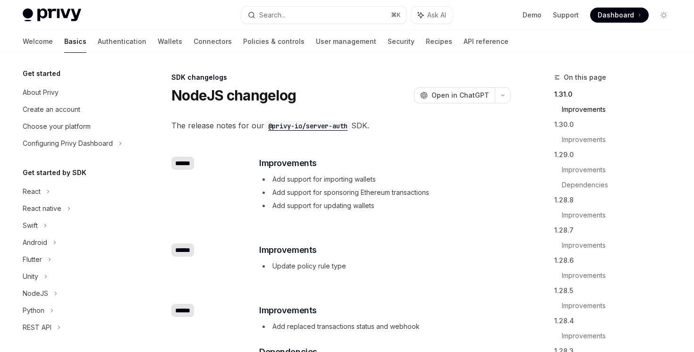 Image resolution: width=694 pixels, height=352 pixels. I want to click on div: React, so click(32, 192).